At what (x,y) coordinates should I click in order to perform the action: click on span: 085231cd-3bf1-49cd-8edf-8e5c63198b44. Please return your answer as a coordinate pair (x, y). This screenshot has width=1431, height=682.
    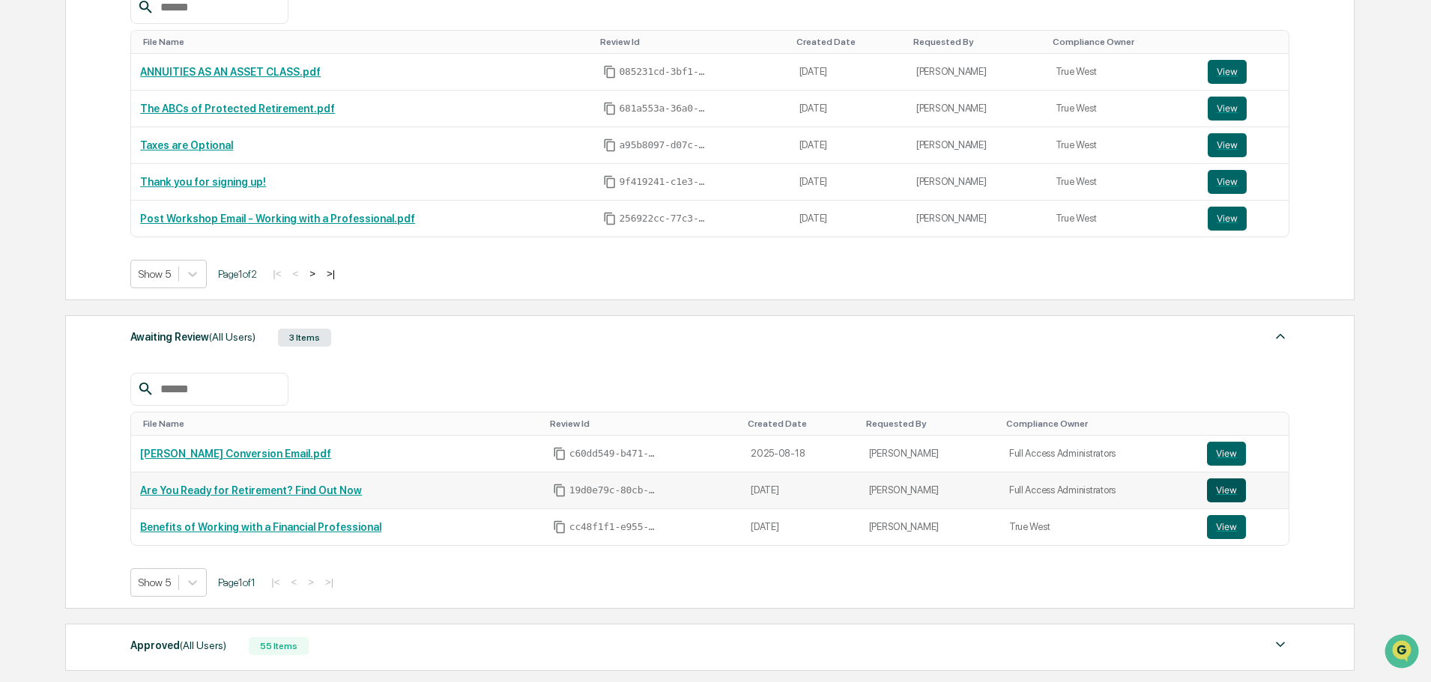
    Looking at the image, I should click on (664, 72).